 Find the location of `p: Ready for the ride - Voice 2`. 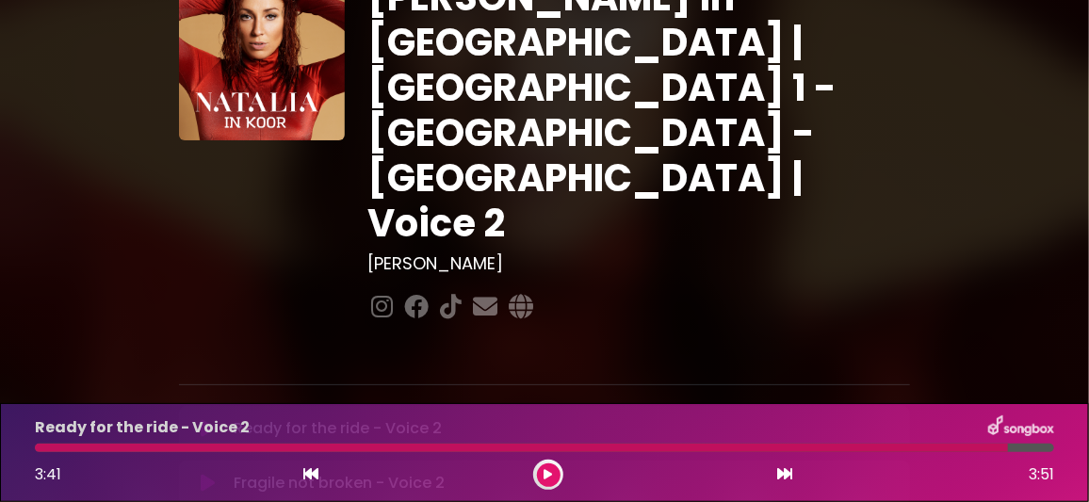

p: Ready for the ride - Voice 2 is located at coordinates (142, 428).